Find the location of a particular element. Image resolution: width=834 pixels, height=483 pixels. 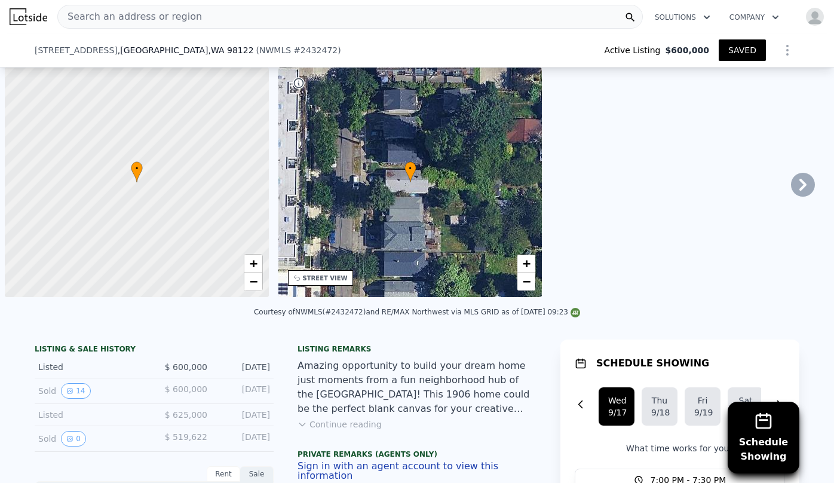

div: Wed is located at coordinates (616, 400).